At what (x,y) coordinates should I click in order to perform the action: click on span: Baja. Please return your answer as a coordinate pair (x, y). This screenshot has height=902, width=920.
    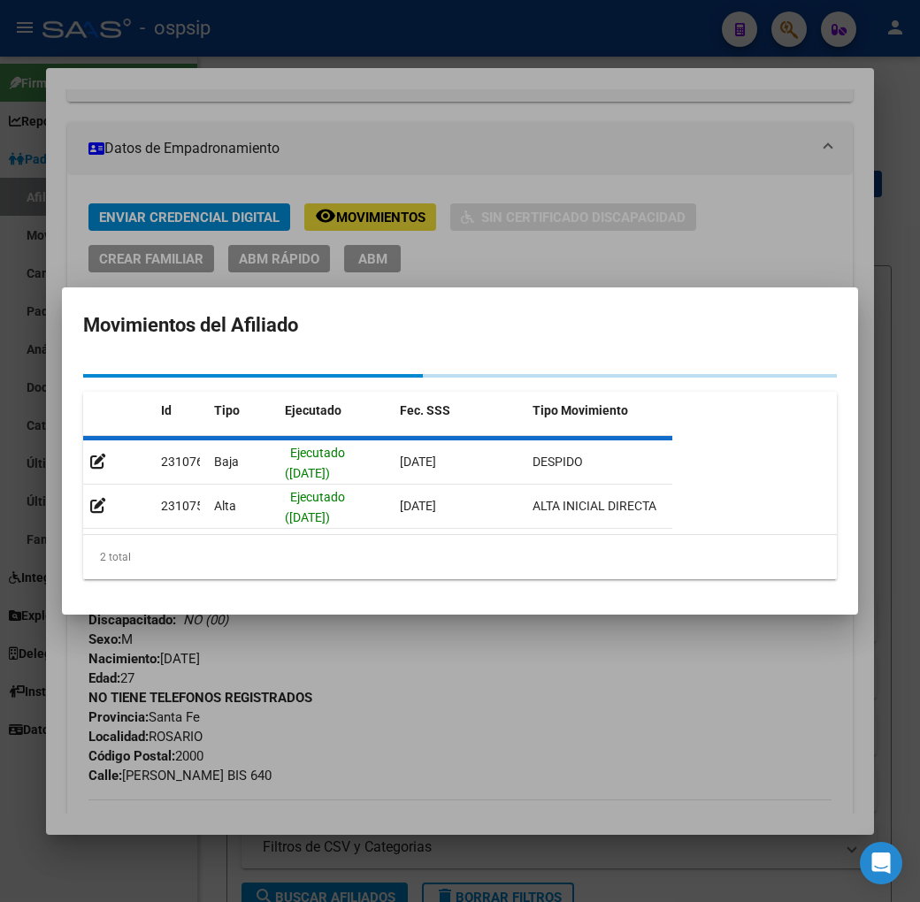
    Looking at the image, I should click on (227, 462).